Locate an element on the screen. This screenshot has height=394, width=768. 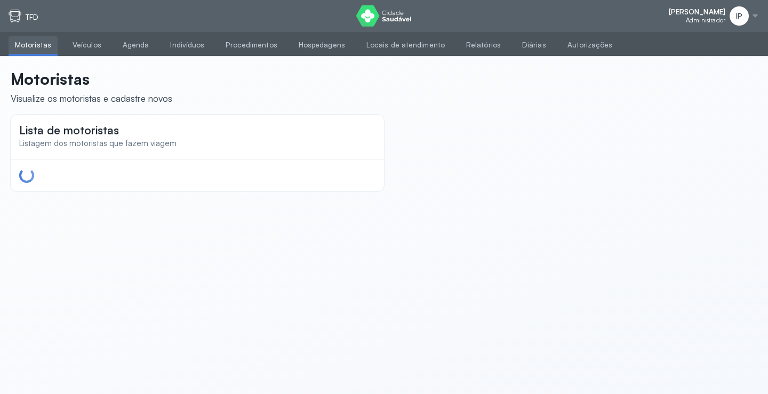
div: Visualize os motoristas e cadastre novos is located at coordinates (91, 98).